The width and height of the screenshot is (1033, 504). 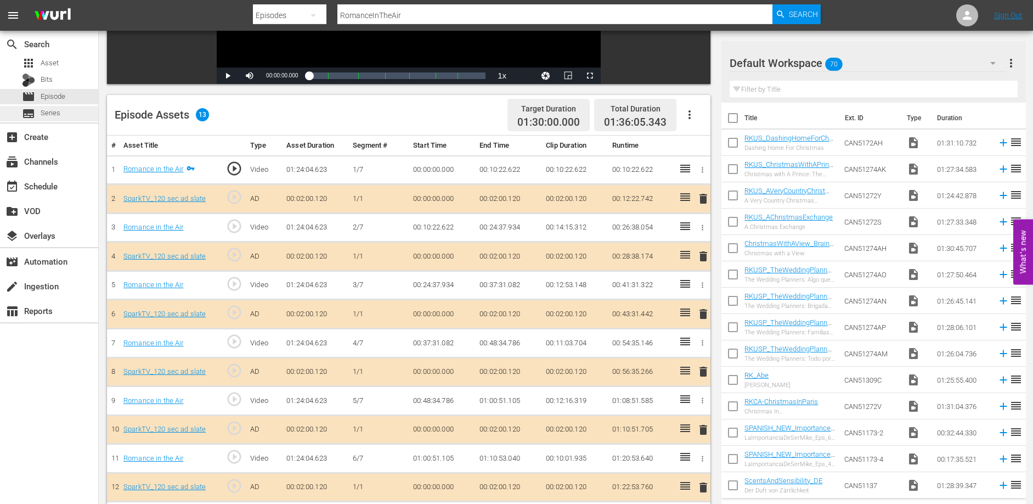 What do you see at coordinates (12, 236) in the screenshot?
I see `span: Overlays` at bounding box center [12, 236].